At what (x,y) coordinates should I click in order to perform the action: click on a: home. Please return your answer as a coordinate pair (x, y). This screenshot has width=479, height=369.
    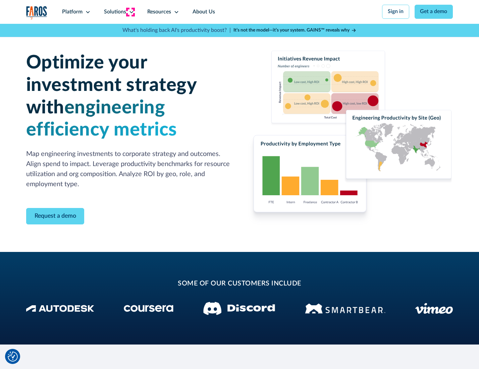
    Looking at the image, I should click on (37, 13).